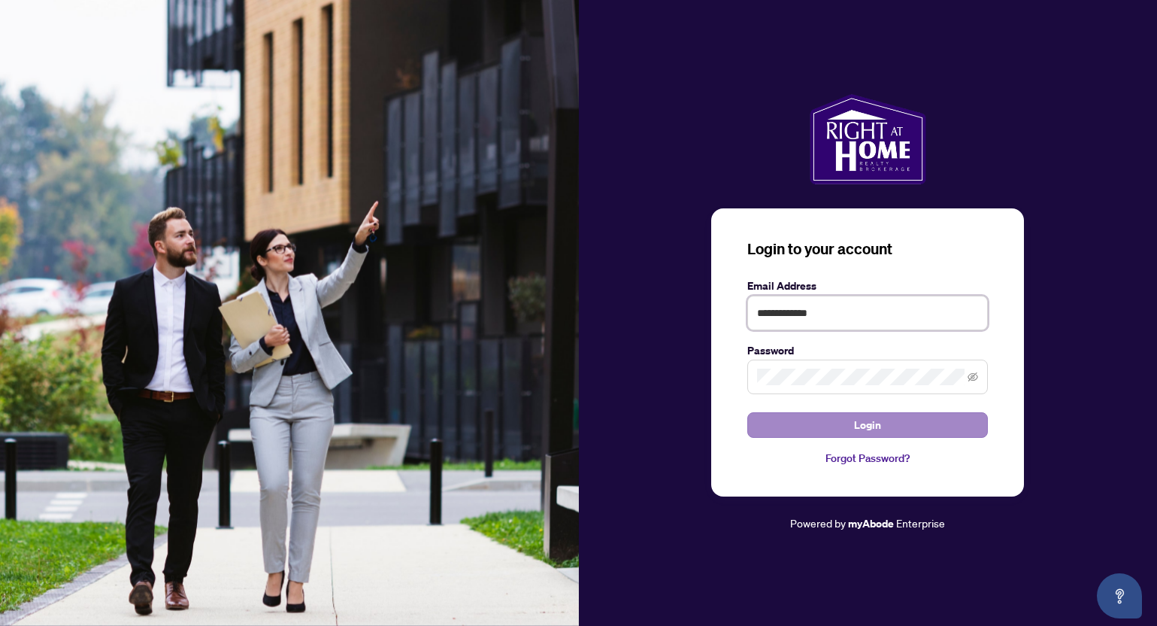 The image size is (1157, 626). What do you see at coordinates (868, 425) in the screenshot?
I see `span: Login` at bounding box center [868, 425].